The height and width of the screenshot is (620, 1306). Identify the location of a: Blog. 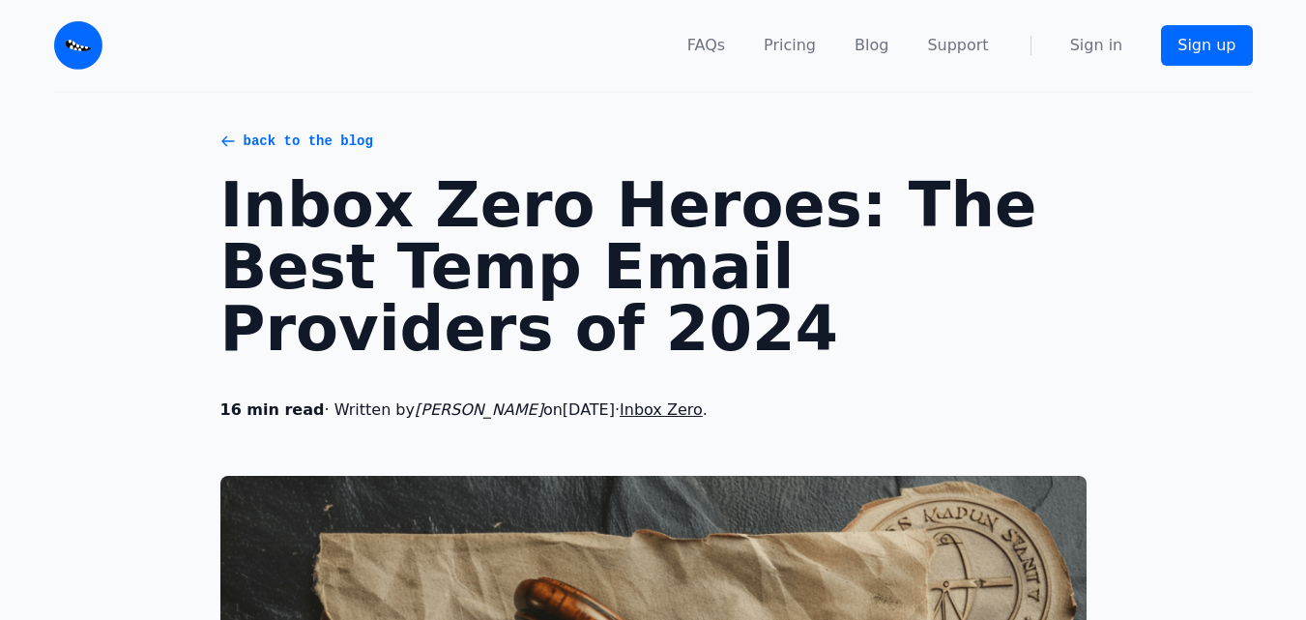
(871, 45).